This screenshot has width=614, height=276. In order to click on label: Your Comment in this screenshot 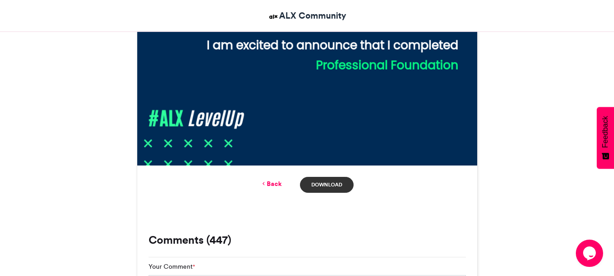, I will do `click(172, 266)`.